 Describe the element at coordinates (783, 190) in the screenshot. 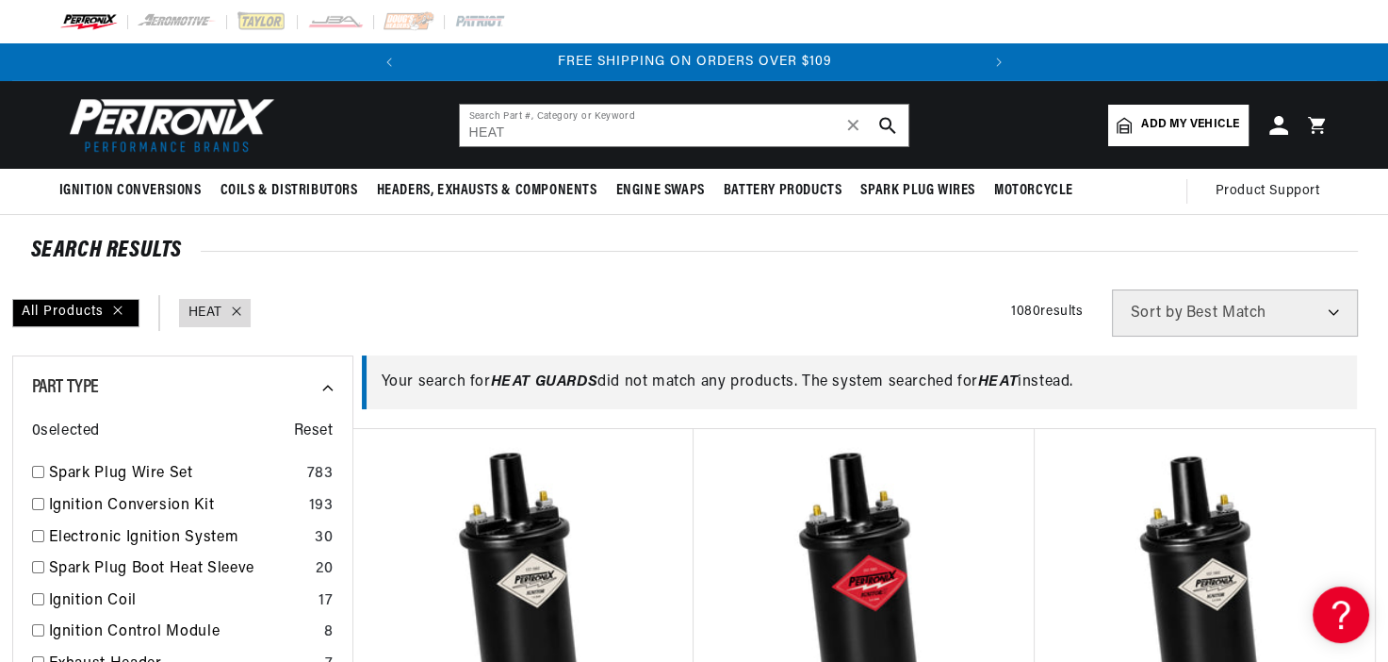

I see `summary: Battery Products` at that location.